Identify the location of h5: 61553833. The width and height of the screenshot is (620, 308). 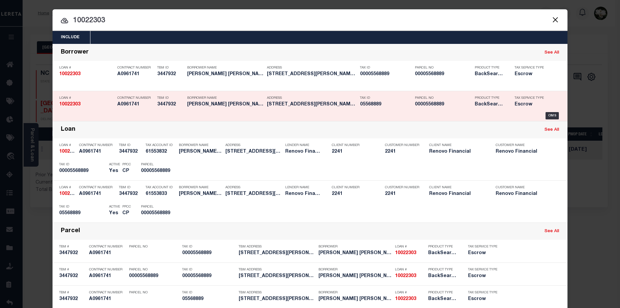
(161, 194).